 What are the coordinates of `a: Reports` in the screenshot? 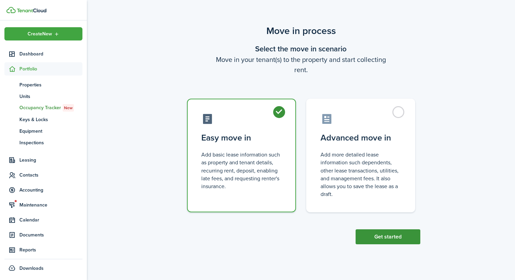 It's located at (43, 250).